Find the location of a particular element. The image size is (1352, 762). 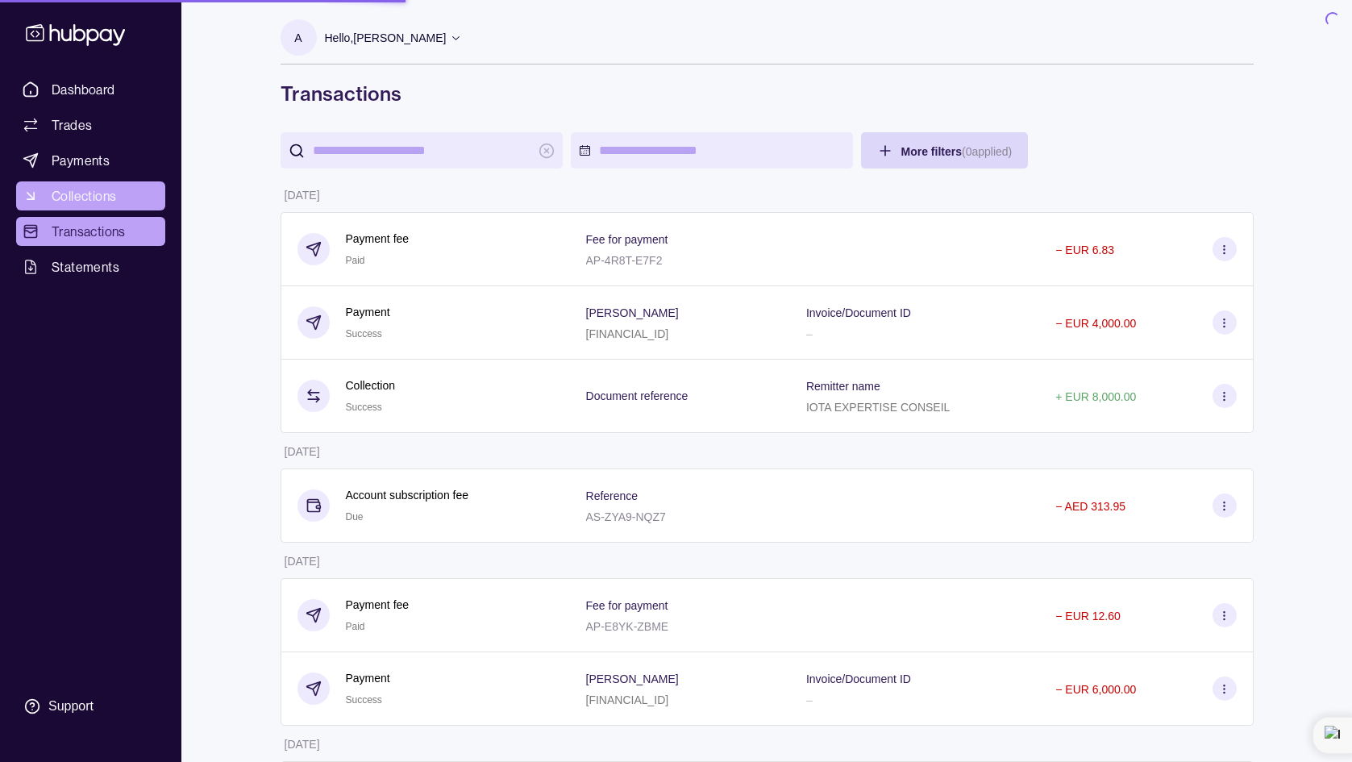

h1: Transactions is located at coordinates (767, 94).